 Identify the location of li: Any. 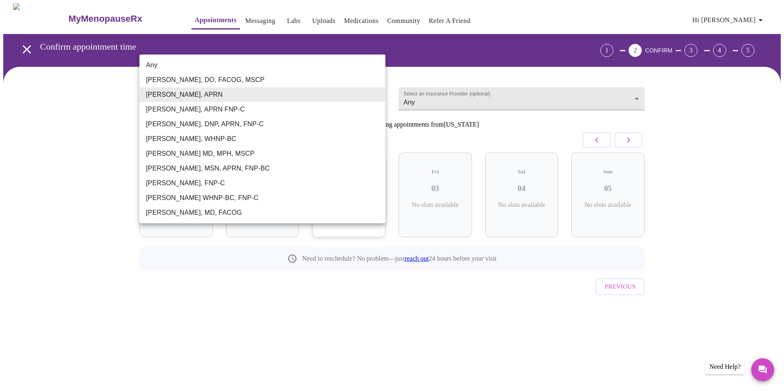
(263, 65).